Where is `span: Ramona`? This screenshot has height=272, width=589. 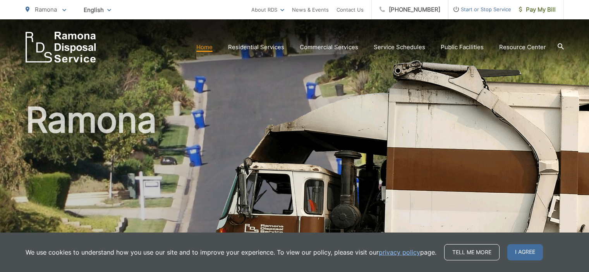
span: Ramona is located at coordinates (46, 9).